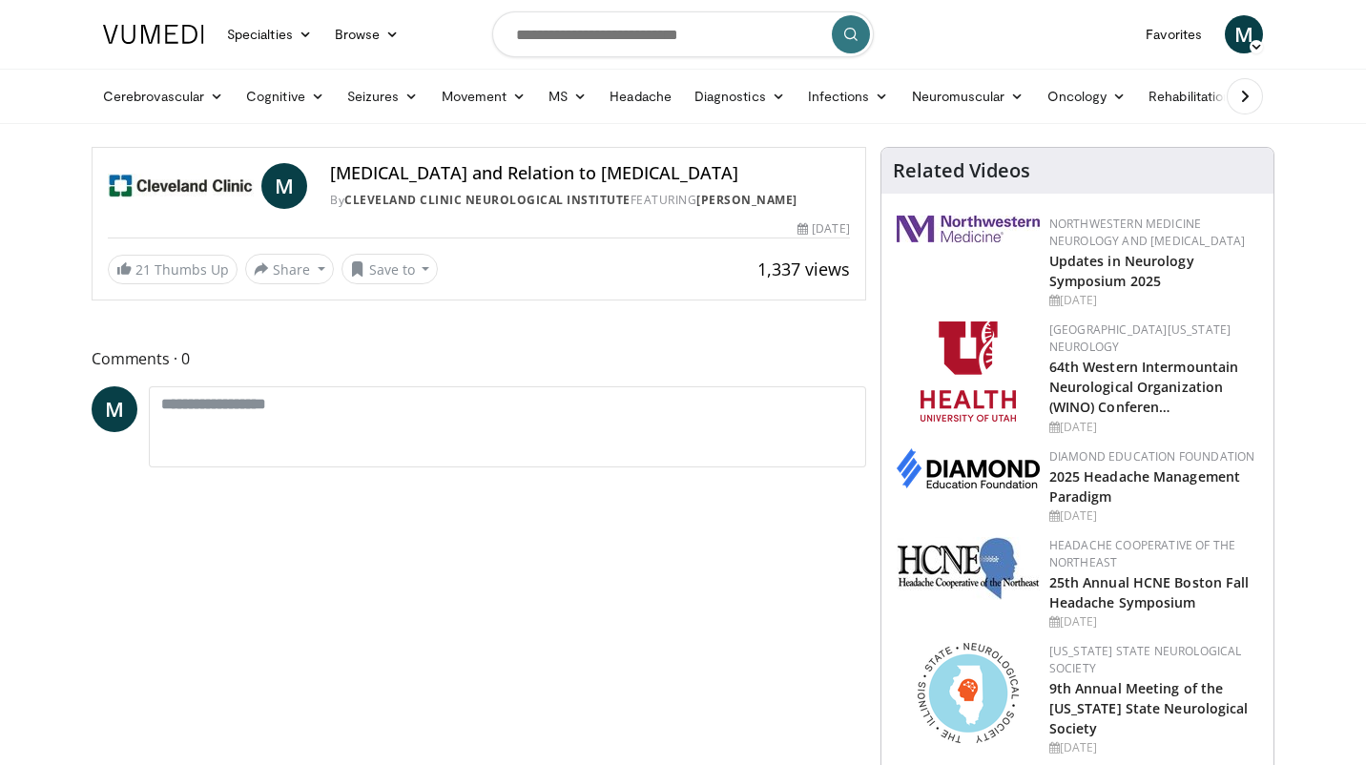  What do you see at coordinates (1143, 553) in the screenshot?
I see `a: Headache Cooperative of the Northeast` at bounding box center [1143, 553].